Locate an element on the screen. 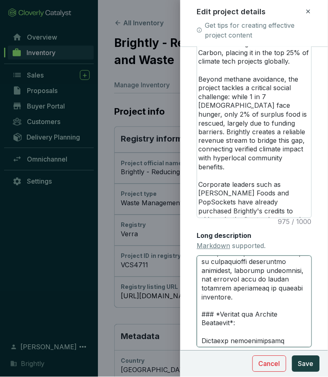 The width and height of the screenshot is (328, 377). span: Save is located at coordinates (306, 364).